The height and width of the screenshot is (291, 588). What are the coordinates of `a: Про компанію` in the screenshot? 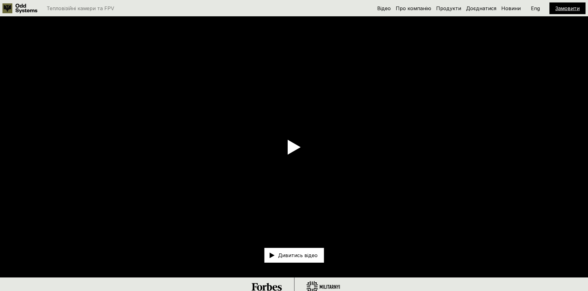 It's located at (413, 8).